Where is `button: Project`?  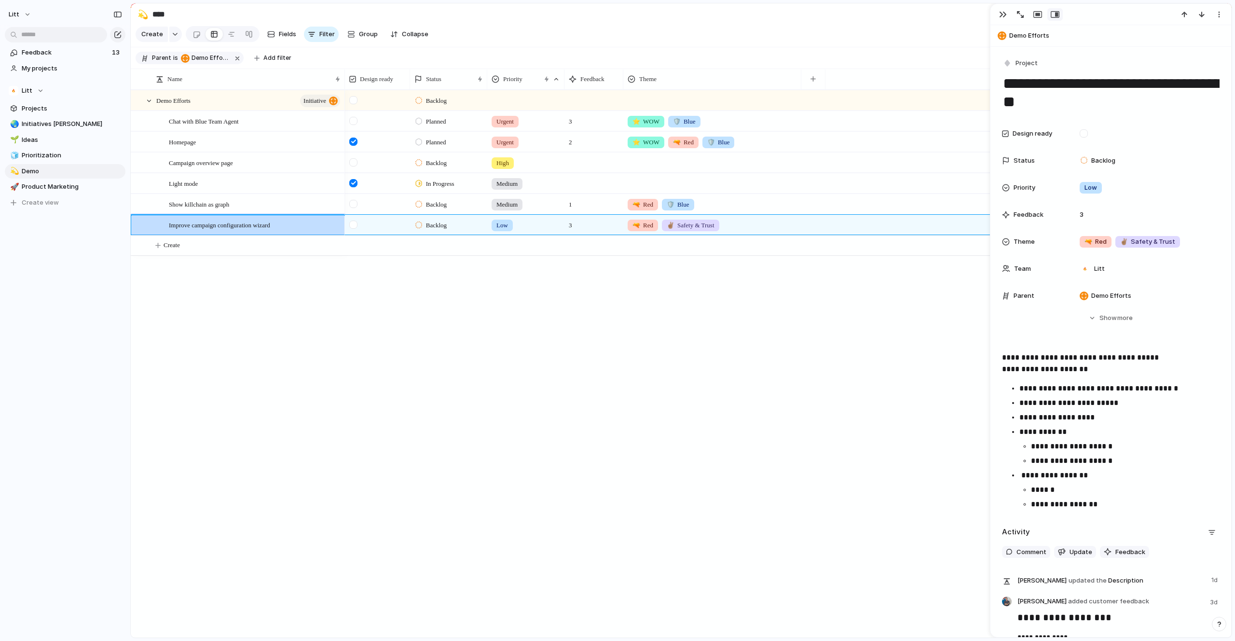
button: Project is located at coordinates (1021, 63).